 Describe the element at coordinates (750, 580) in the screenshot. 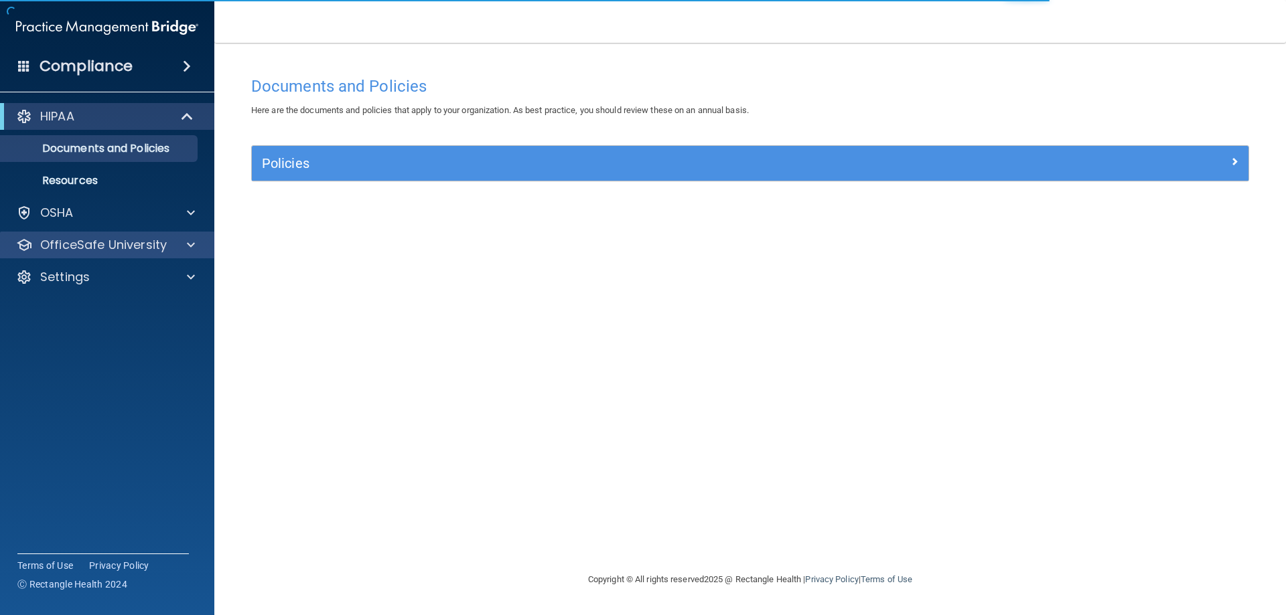

I see `div: Copyright © All rights reserved 2025 @ Rectangle Health | |` at that location.